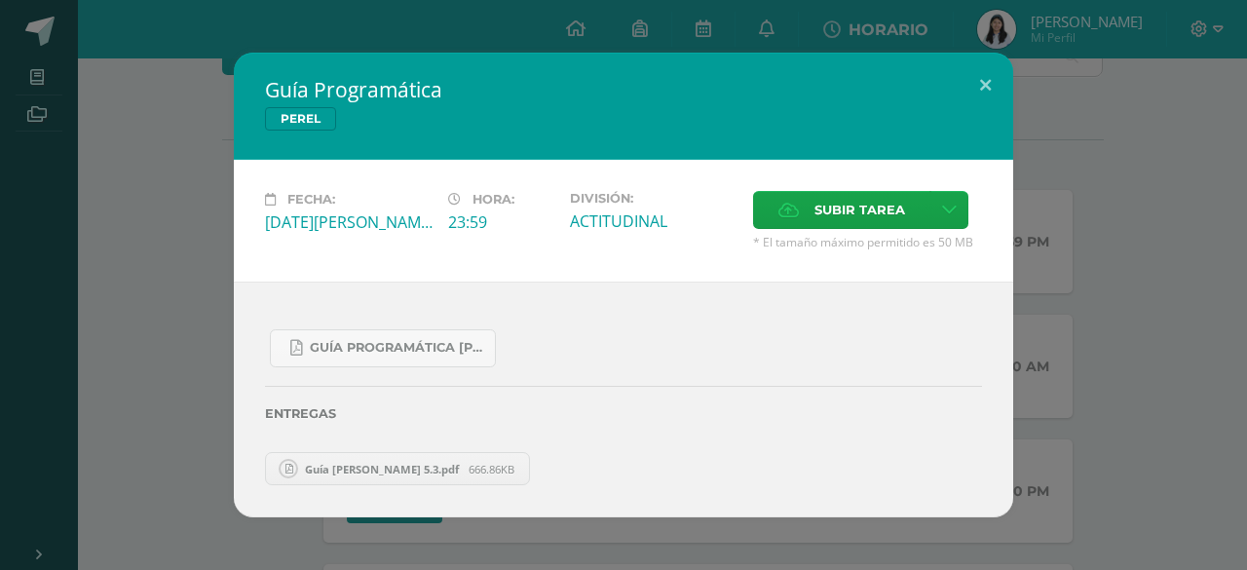  Describe the element at coordinates (493, 199) in the screenshot. I see `span: Hora:` at that location.